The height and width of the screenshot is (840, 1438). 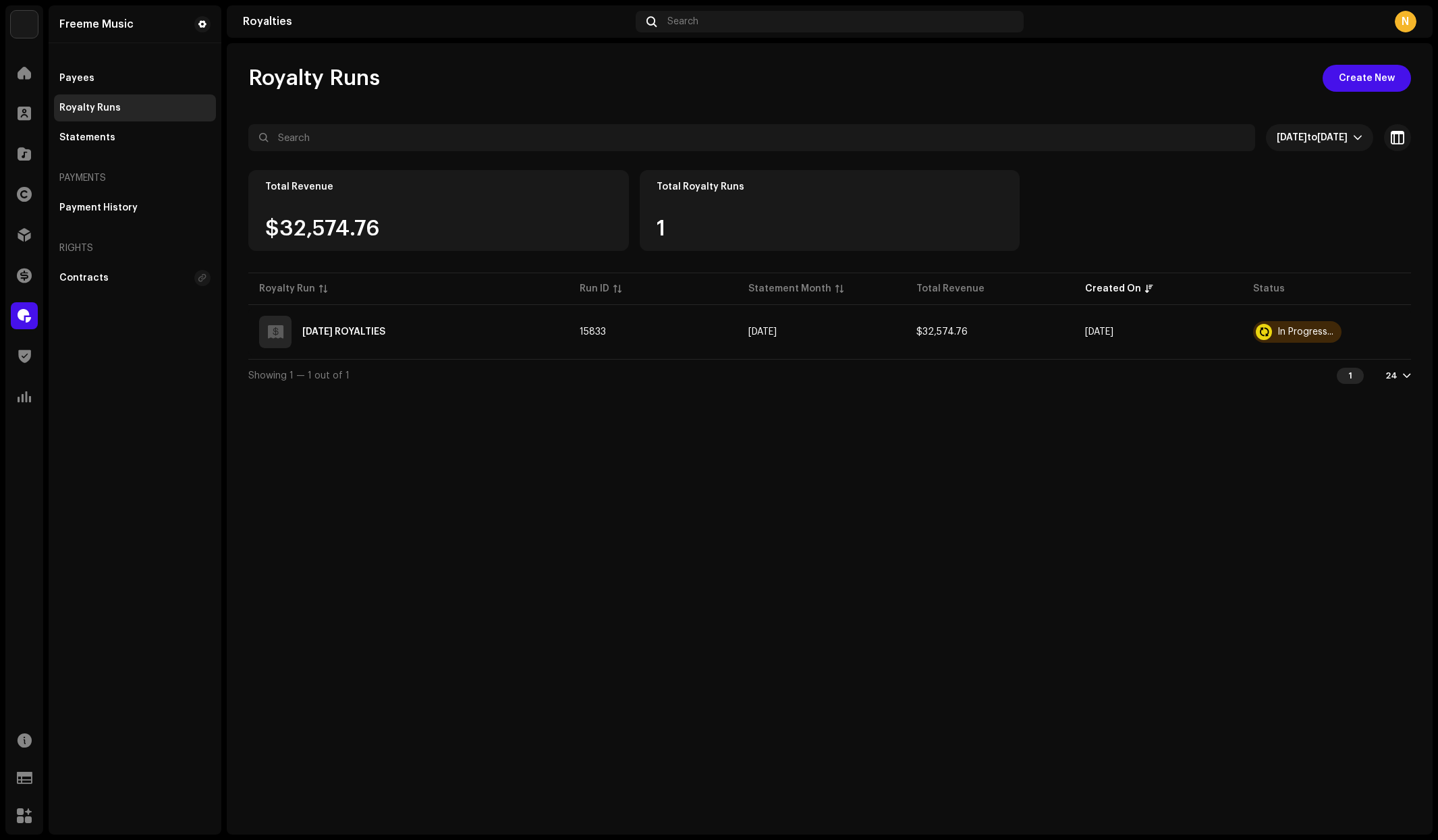 What do you see at coordinates (790, 288) in the screenshot?
I see `div: Statement Month` at bounding box center [790, 288].